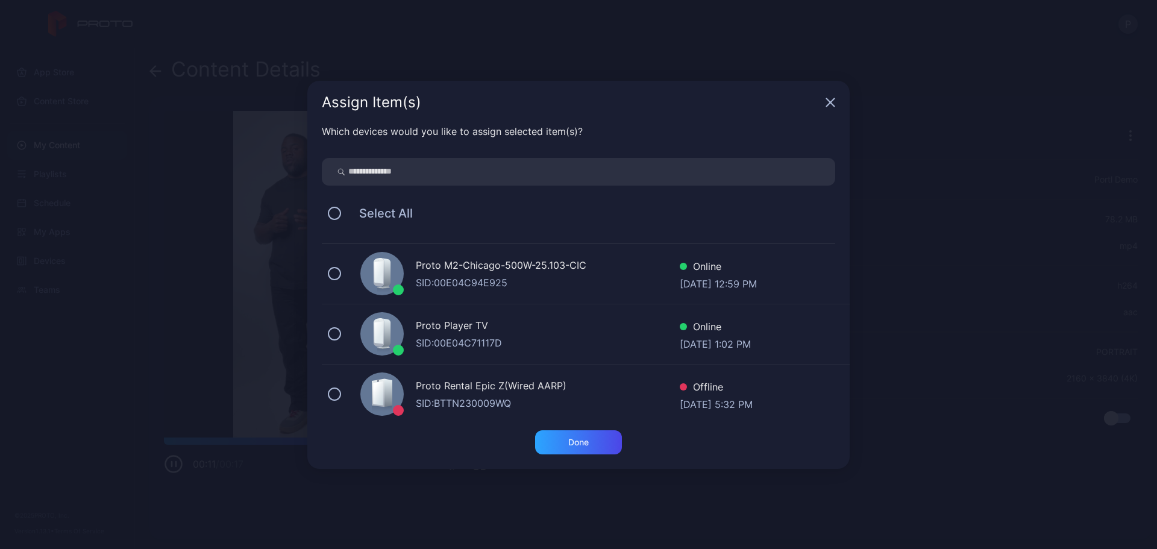  I want to click on div: Proto M2-Chicago-500W-25.103-CIC, so click(548, 266).